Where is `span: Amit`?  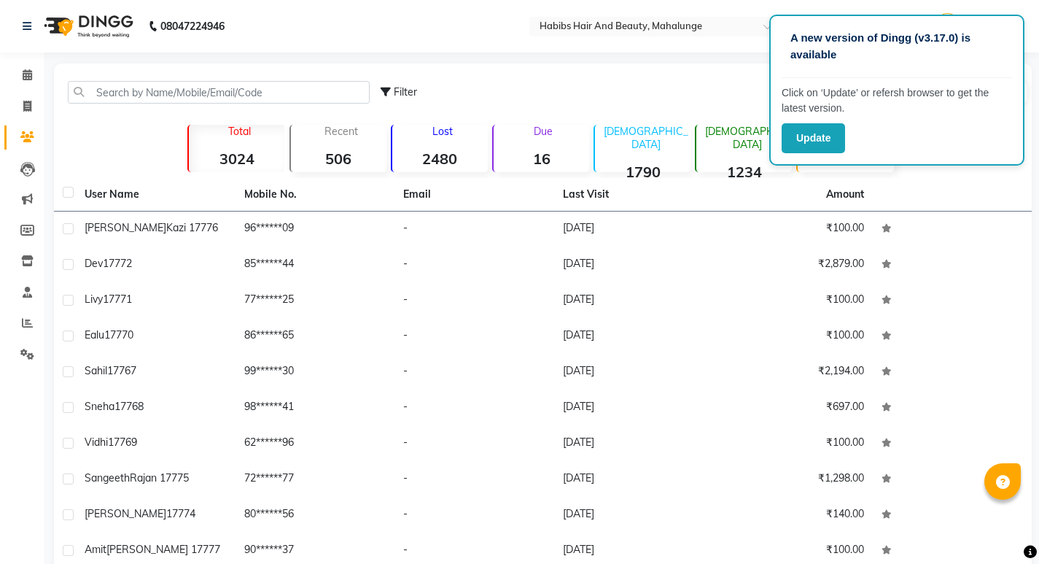
span: Amit is located at coordinates (96, 549).